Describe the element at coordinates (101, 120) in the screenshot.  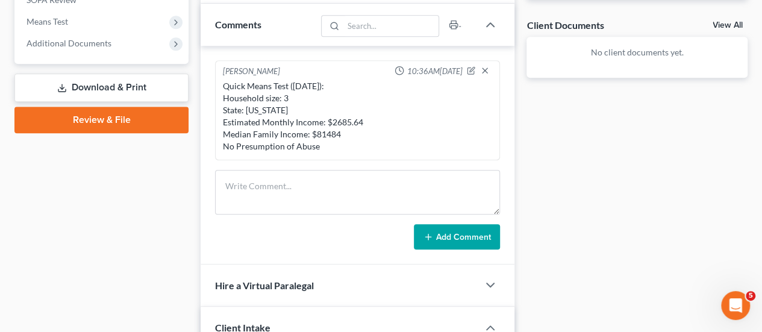
I see `a: Review & File` at that location.